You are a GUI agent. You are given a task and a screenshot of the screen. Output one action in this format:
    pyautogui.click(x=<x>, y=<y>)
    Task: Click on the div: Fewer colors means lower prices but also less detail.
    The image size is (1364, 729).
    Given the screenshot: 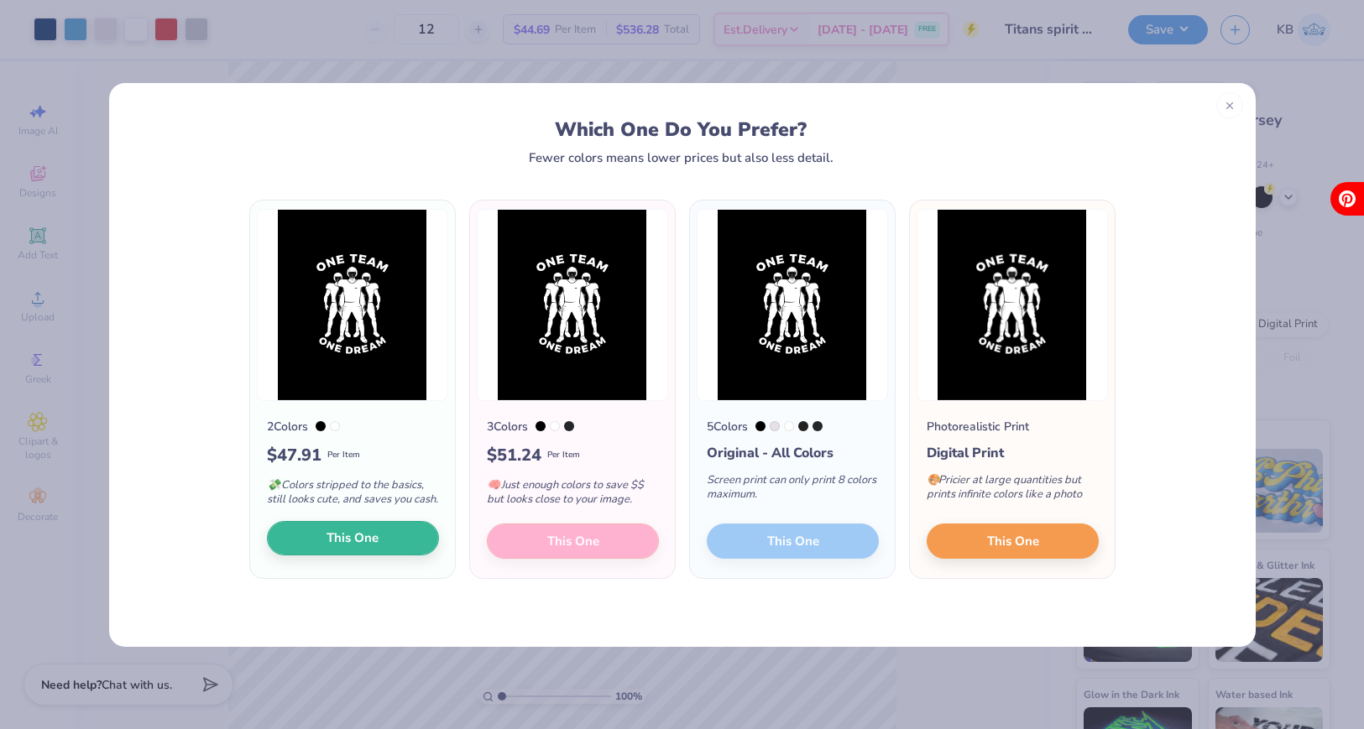 What is the action you would take?
    pyautogui.click(x=681, y=158)
    